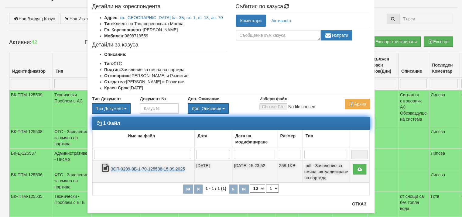  I want to click on label: Избери файл, so click(273, 99).